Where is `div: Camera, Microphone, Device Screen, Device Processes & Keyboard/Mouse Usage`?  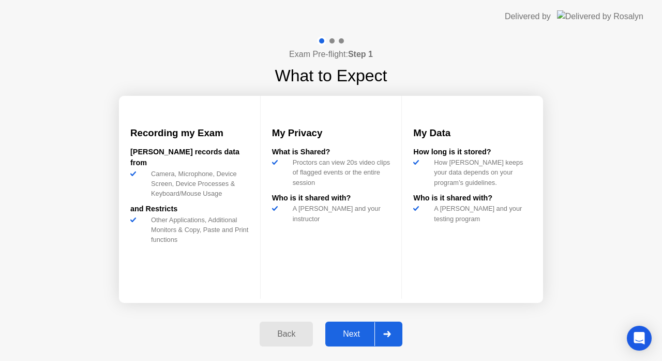
div: Camera, Microphone, Device Screen, Device Processes & Keyboard/Mouse Usage is located at coordinates (198, 184).